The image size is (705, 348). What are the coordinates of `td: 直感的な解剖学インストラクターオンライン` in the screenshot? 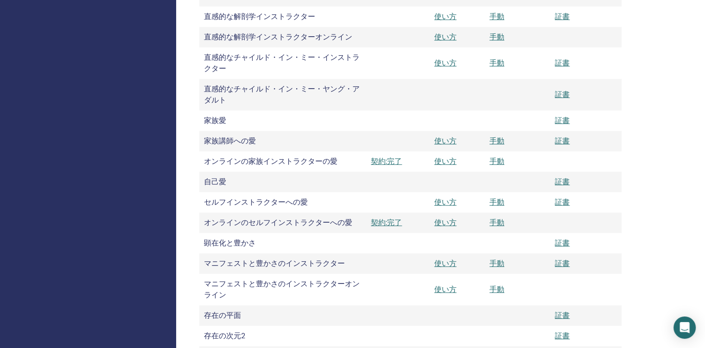 It's located at (283, 37).